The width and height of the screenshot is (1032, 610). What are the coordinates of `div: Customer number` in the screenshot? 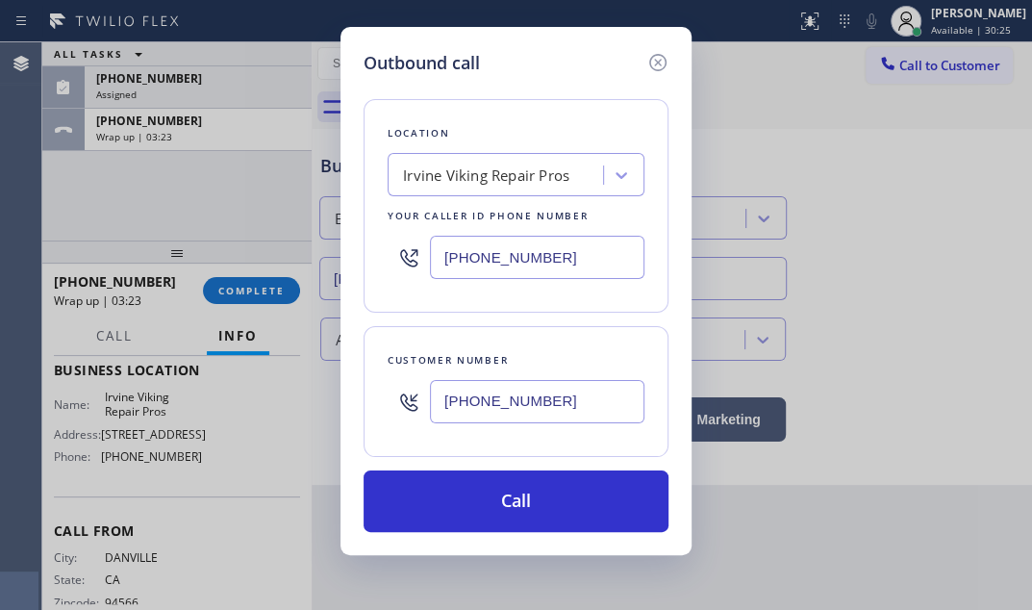 It's located at (515, 360).